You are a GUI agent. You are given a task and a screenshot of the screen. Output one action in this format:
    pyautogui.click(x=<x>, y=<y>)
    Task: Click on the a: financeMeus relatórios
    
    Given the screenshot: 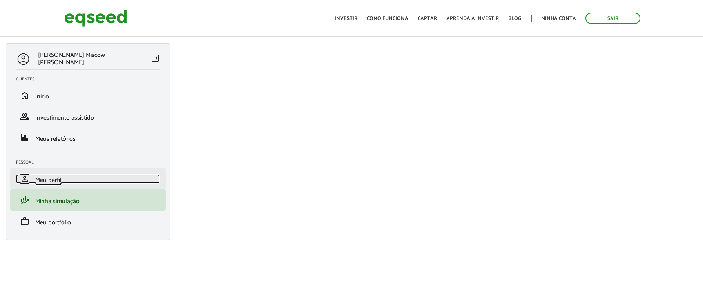 What is the action you would take?
    pyautogui.click(x=88, y=138)
    